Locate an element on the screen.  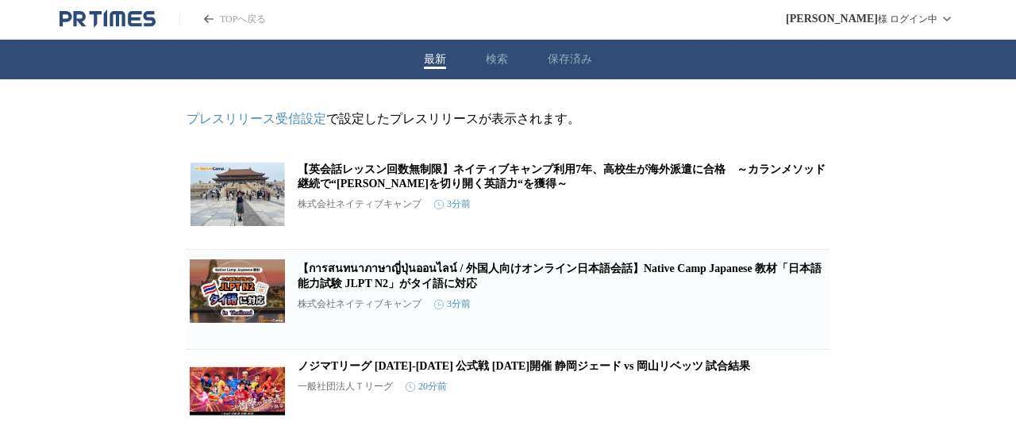
a: 【การสนทนาภาษาญี่ปุ่นออนไลน์ / 外国人向けオンライン日本語会話】Native Camp Japanese 教材「日本語能力試験 JLPT N2」がタイ語に対応 is located at coordinates (559, 276).